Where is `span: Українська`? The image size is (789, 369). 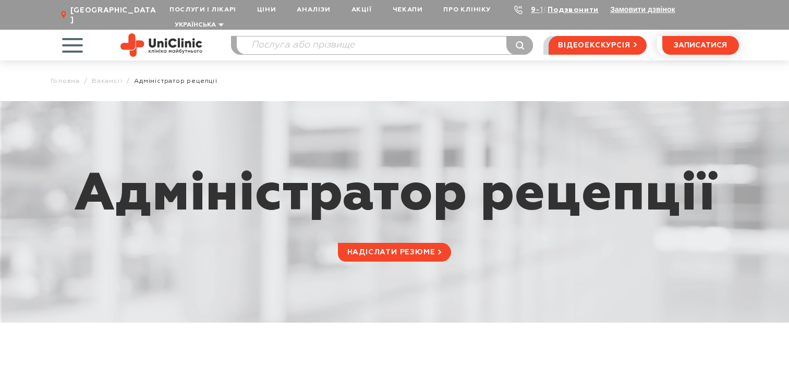 span: Українська is located at coordinates (195, 25).